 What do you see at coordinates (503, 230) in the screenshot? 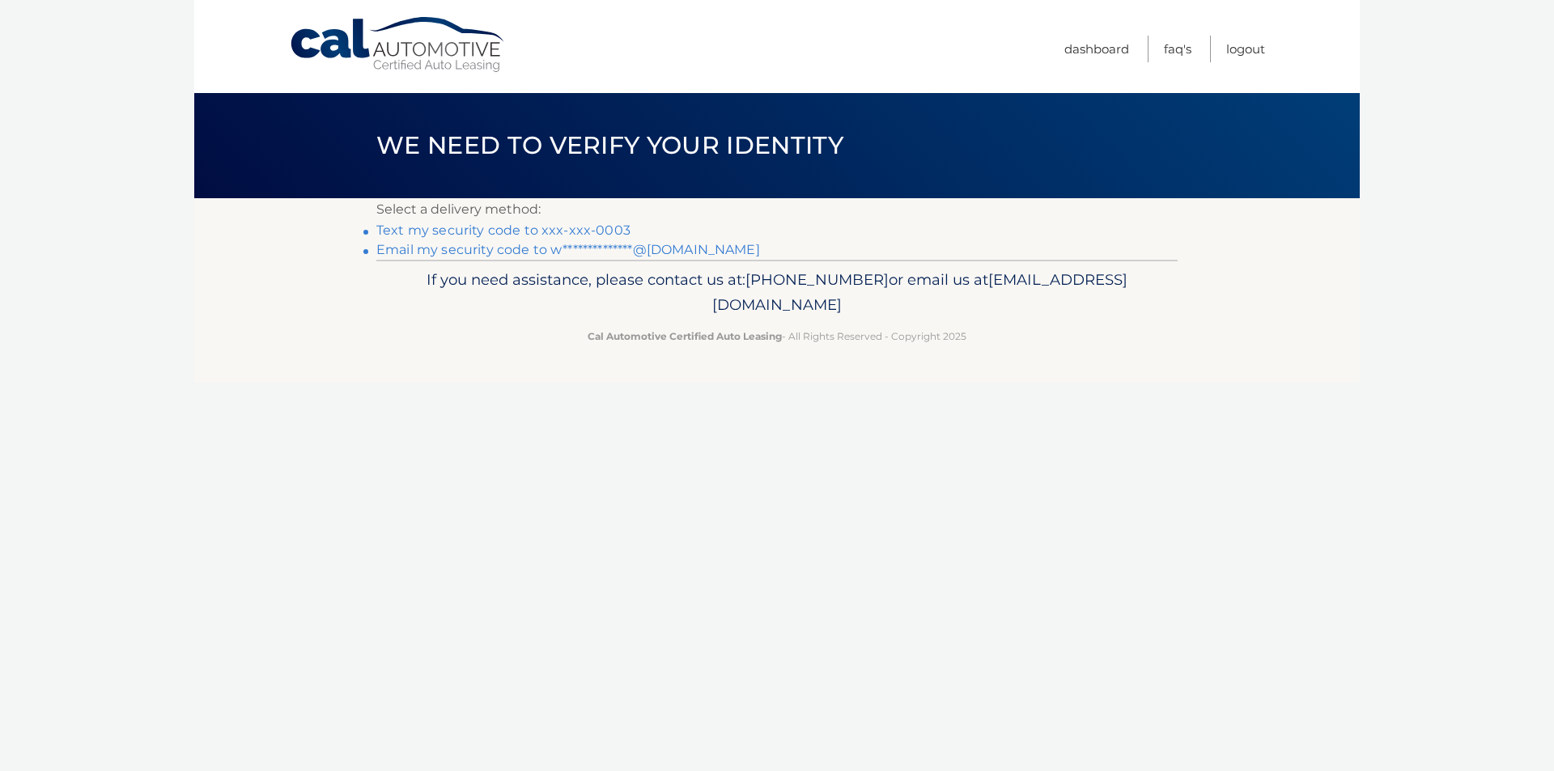
I see `a: Text my security code to xxx-xxx-0003` at bounding box center [503, 230].